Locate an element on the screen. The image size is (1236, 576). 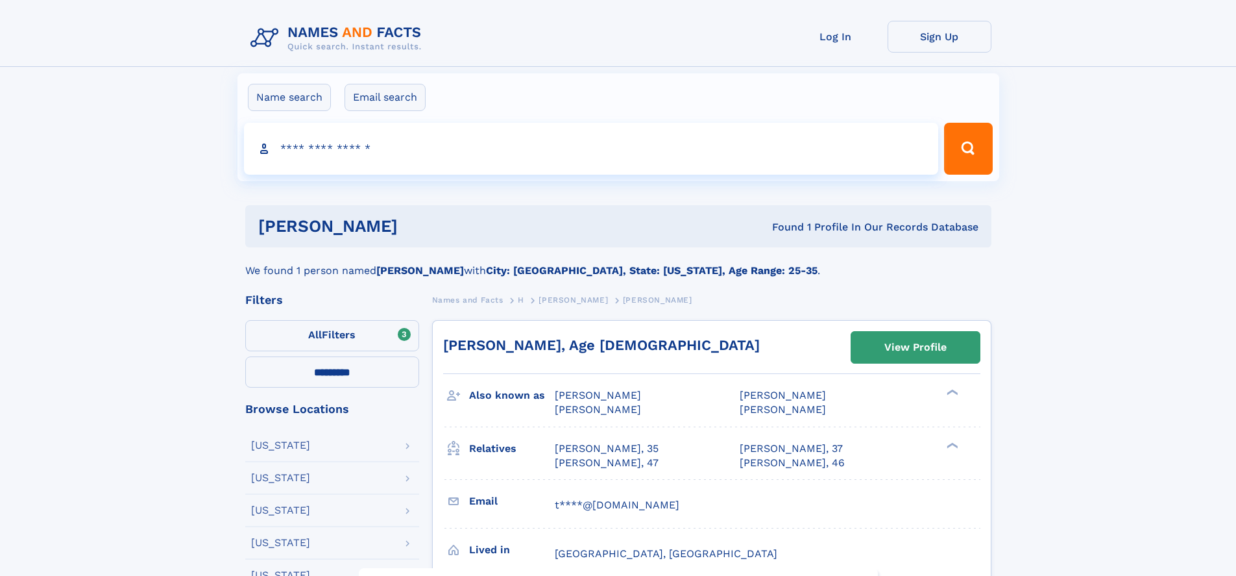
div: Browse Locations is located at coordinates (332, 409).